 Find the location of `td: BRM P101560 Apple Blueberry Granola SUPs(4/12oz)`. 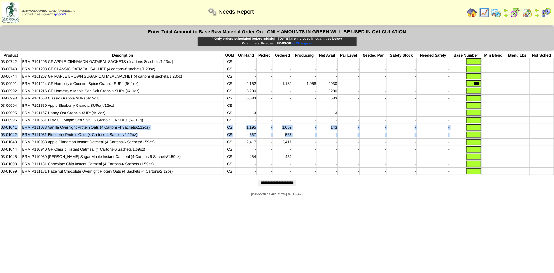

td: BRM P101560 Apple Blueberry Granola SUPs(4/12oz) is located at coordinates (123, 105).